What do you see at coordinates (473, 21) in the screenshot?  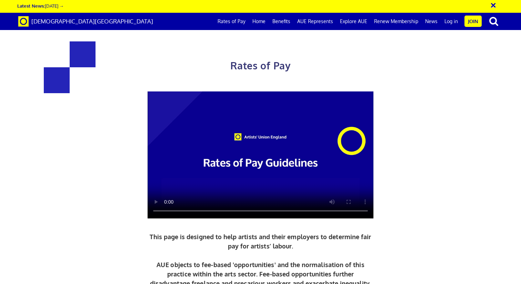 I see `a: Join` at bounding box center [473, 21].